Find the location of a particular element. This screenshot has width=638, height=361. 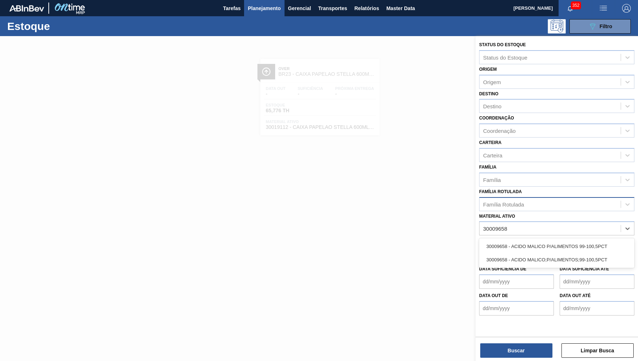

button: Notificações is located at coordinates (570, 8).